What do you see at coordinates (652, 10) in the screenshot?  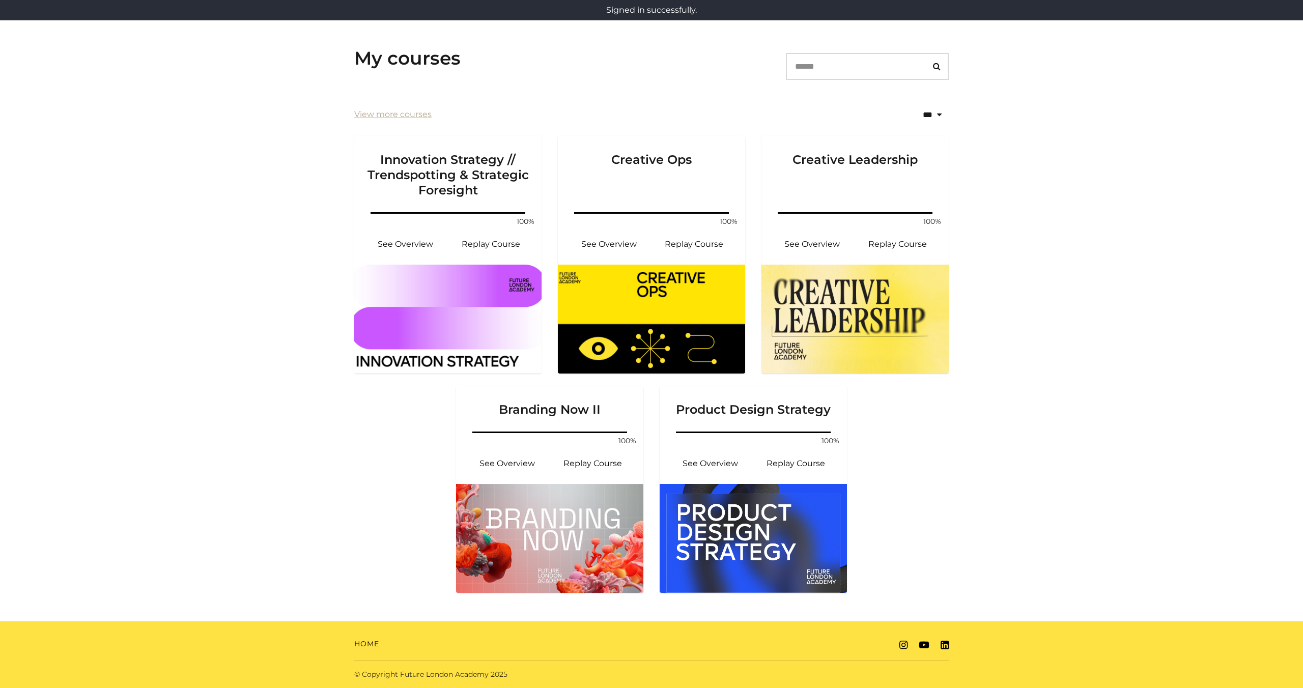 I see `p: Signed in successfully.` at bounding box center [652, 10].